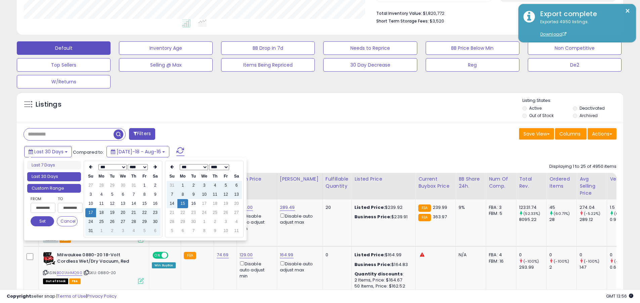 The image size is (640, 303). I want to click on td: 20, so click(123, 212).